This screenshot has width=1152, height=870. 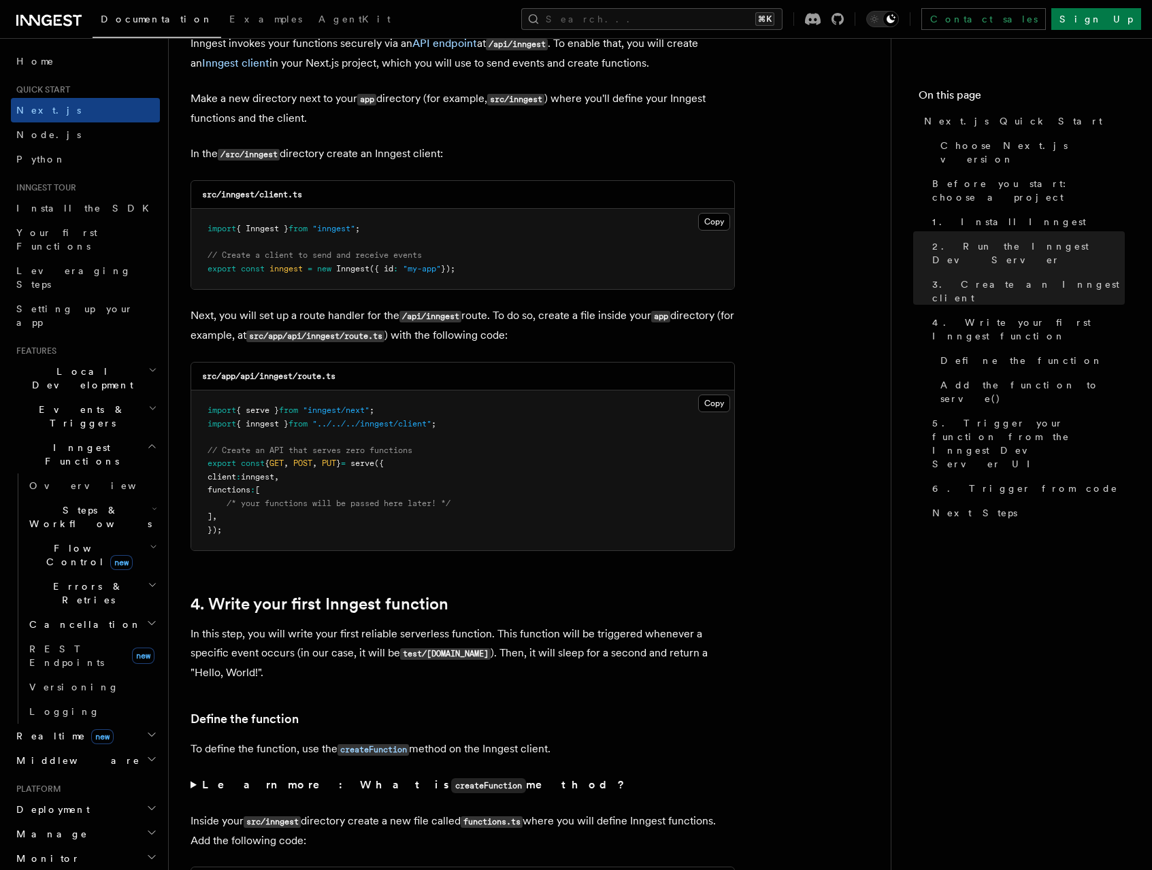 What do you see at coordinates (983, 19) in the screenshot?
I see `a: Contact sales` at bounding box center [983, 19].